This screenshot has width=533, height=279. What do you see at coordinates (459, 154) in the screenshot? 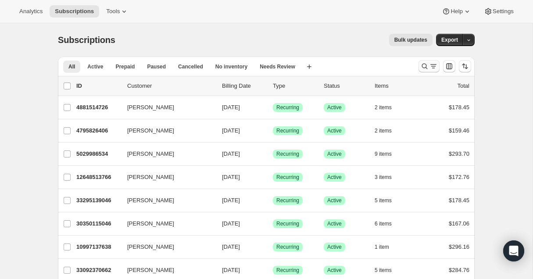
I see `span: $293.70` at bounding box center [459, 154].